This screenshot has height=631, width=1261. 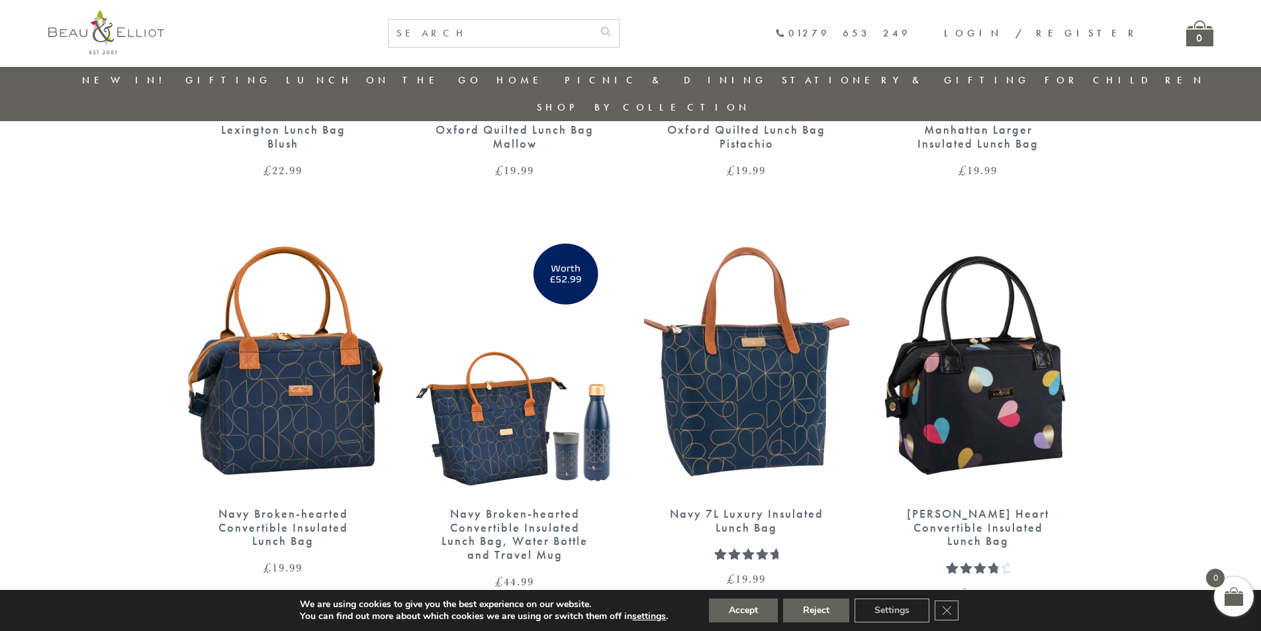 What do you see at coordinates (384, 80) in the screenshot?
I see `a: Lunch On The Go` at bounding box center [384, 80].